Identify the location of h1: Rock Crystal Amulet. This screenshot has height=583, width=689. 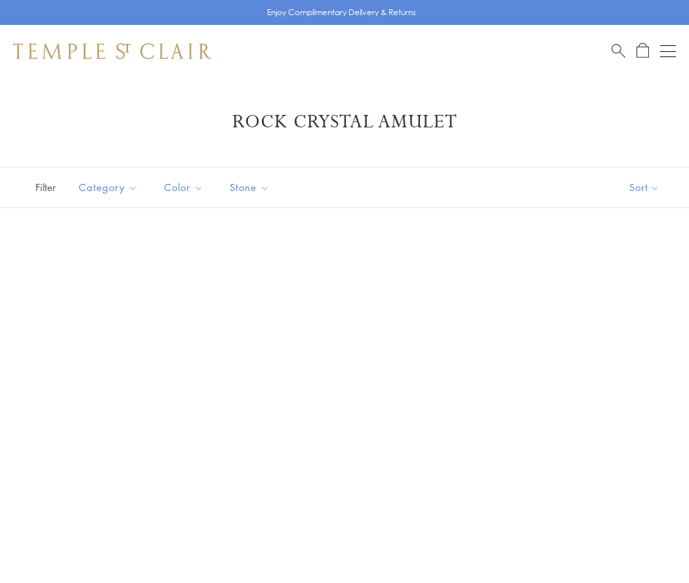
(345, 122).